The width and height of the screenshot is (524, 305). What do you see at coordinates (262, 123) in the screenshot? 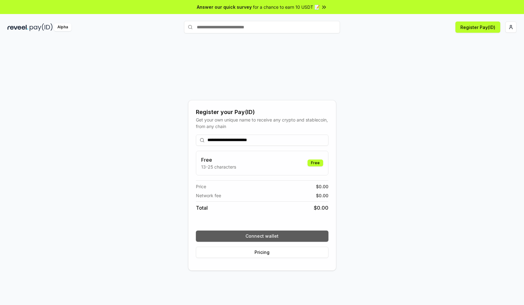
I see `div: Get your own unique name to receive any crypto and stablecoin, from any chain` at bounding box center [262, 123].